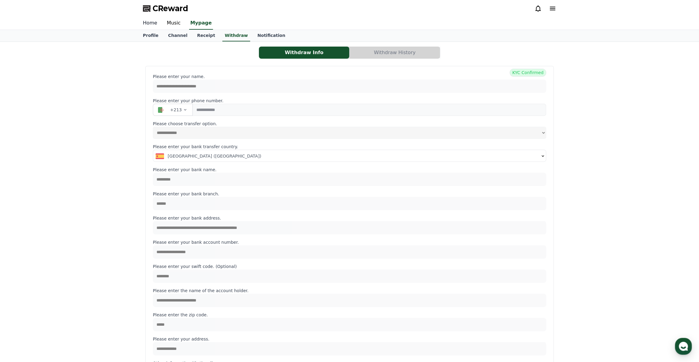 Image resolution: width=699 pixels, height=362 pixels. What do you see at coordinates (97, 199) in the screenshot?
I see `a: Settings` at bounding box center [97, 199].